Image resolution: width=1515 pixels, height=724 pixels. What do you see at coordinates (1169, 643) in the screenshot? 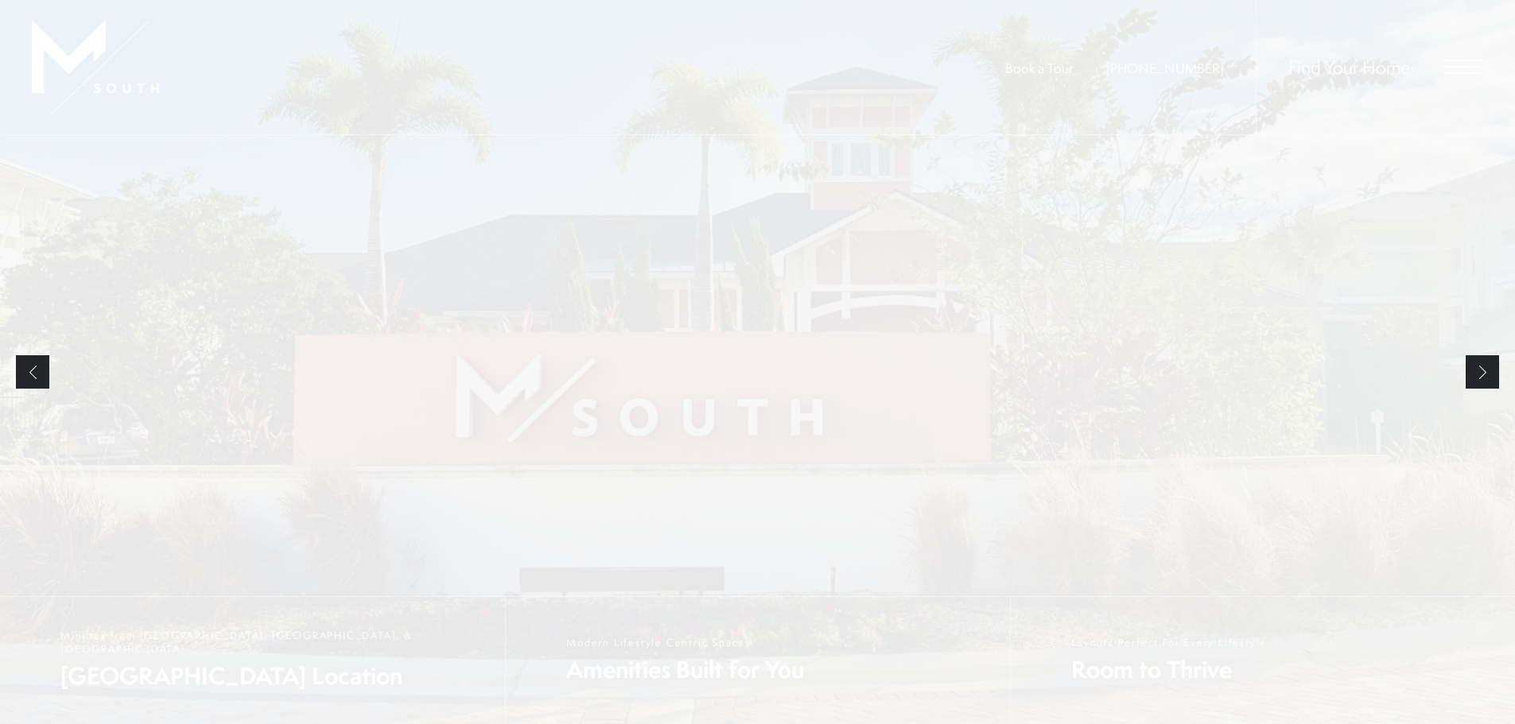
I see `span: Layouts Perfect For Every Lifestyle` at bounding box center [1169, 643].